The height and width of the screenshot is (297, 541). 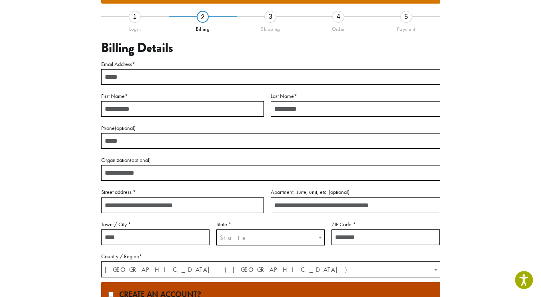 I want to click on label: State, so click(x=270, y=224).